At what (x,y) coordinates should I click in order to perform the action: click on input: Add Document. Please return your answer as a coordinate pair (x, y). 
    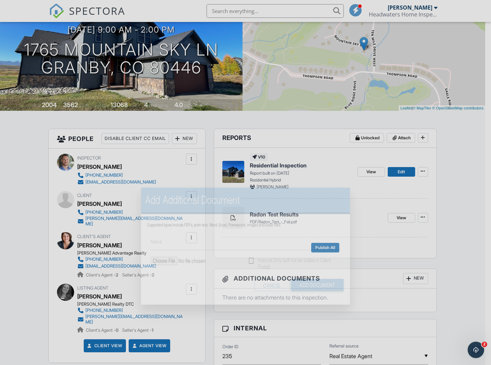
    Looking at the image, I should click on (317, 285).